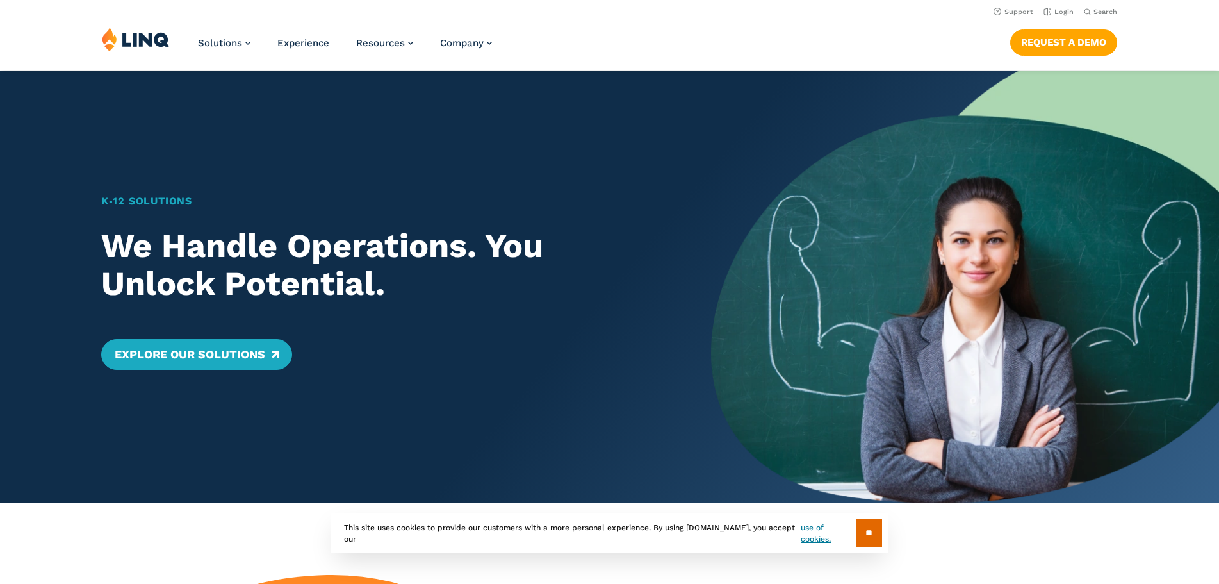 This screenshot has height=584, width=1219. Describe the element at coordinates (965, 286) in the screenshot. I see `img: Home Banner` at that location.